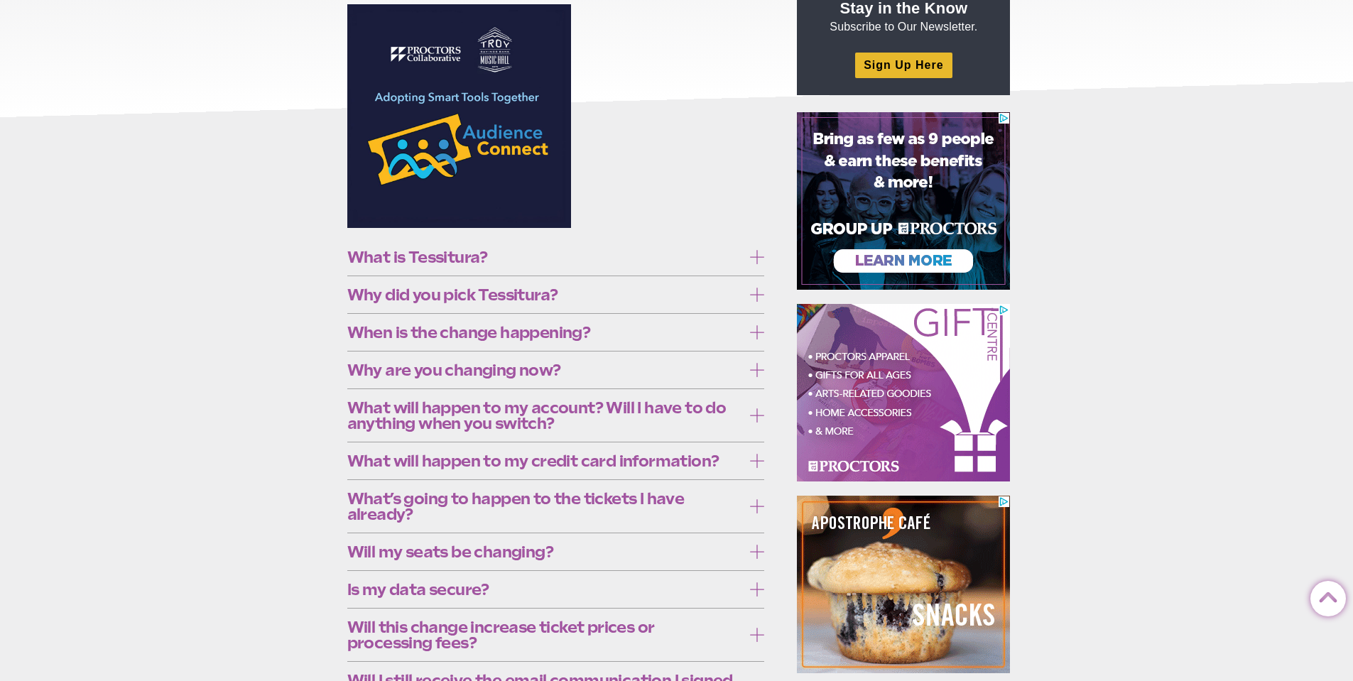  Describe the element at coordinates (545, 416) in the screenshot. I see `span: What will happen to my account? Will I have to do anything when you switch?` at that location.